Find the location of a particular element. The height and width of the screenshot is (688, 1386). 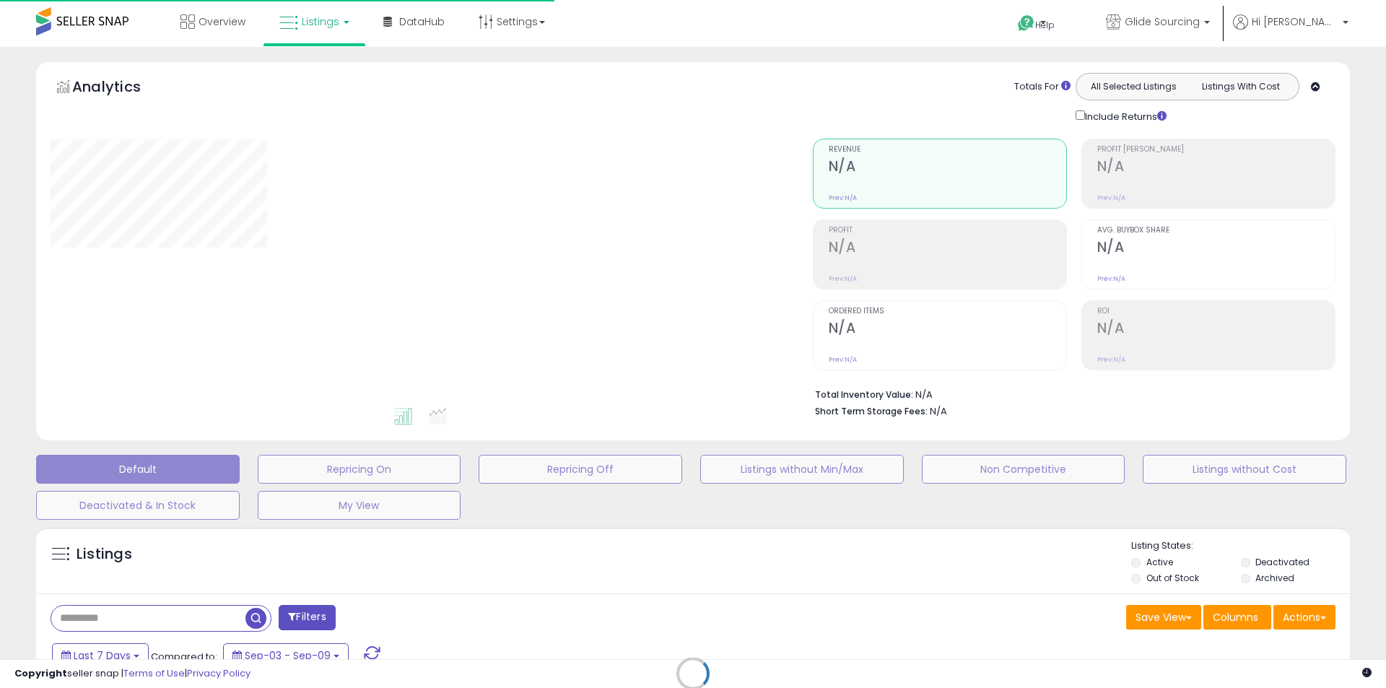

span: ROI is located at coordinates (1215, 311).